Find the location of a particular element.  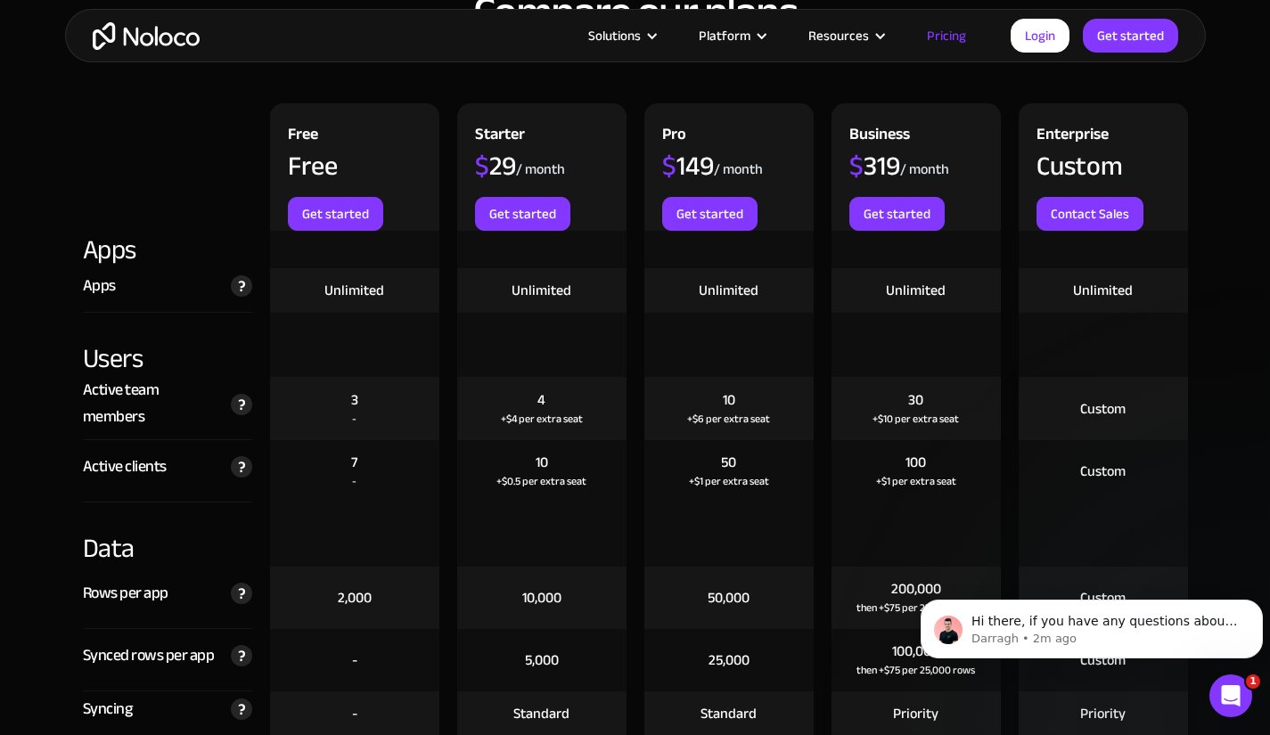

div: Data is located at coordinates (168, 535).